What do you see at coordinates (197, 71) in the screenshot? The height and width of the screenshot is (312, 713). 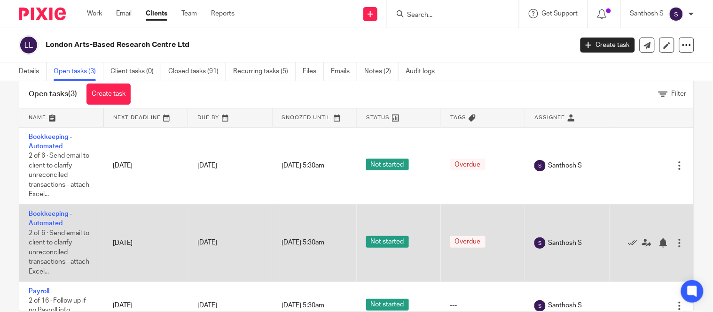 I see `a: Closed tasks (91)` at bounding box center [197, 71].